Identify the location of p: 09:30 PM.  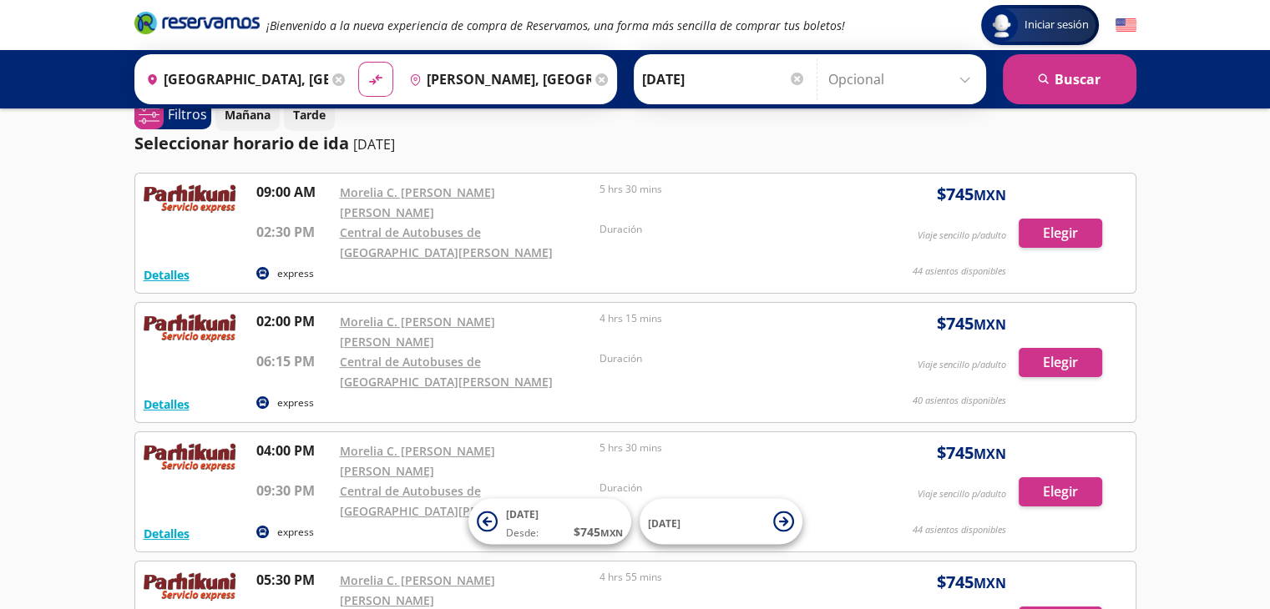
(294, 491).